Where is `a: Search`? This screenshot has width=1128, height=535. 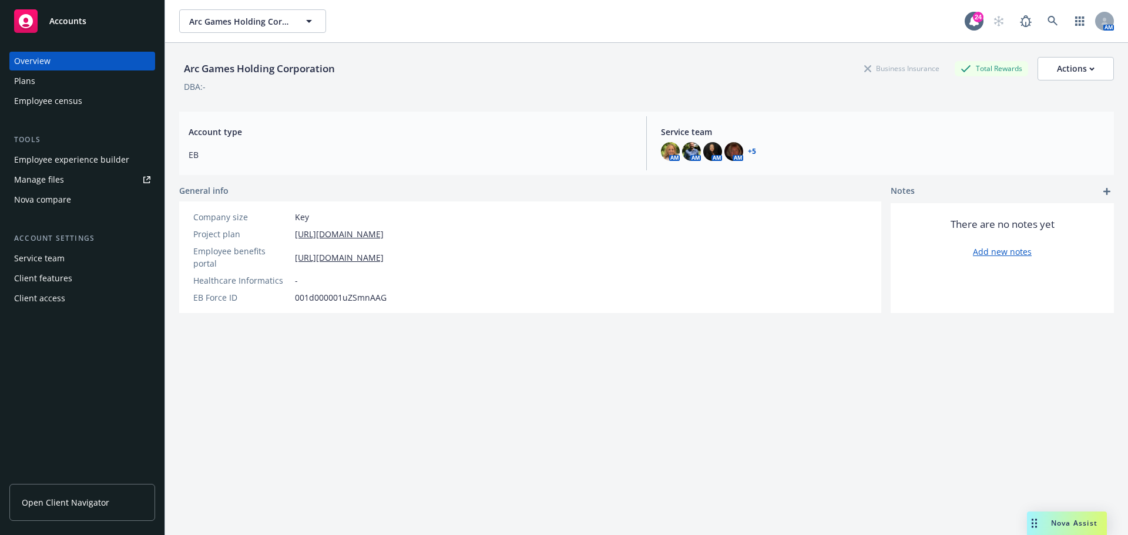
a: Search is located at coordinates (1053, 21).